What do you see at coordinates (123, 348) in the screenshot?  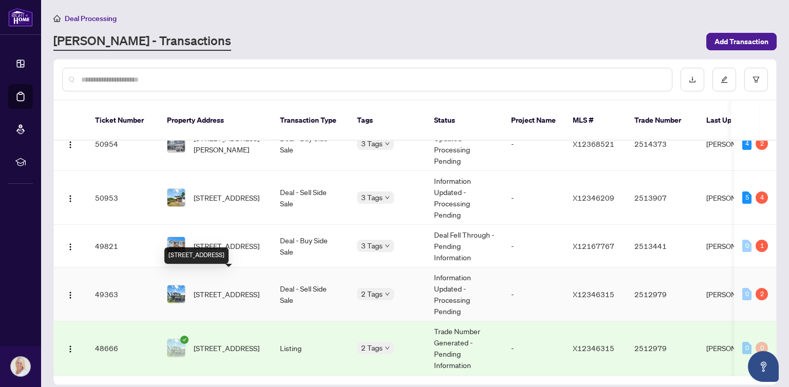 I see `td: 48666` at bounding box center [123, 348].